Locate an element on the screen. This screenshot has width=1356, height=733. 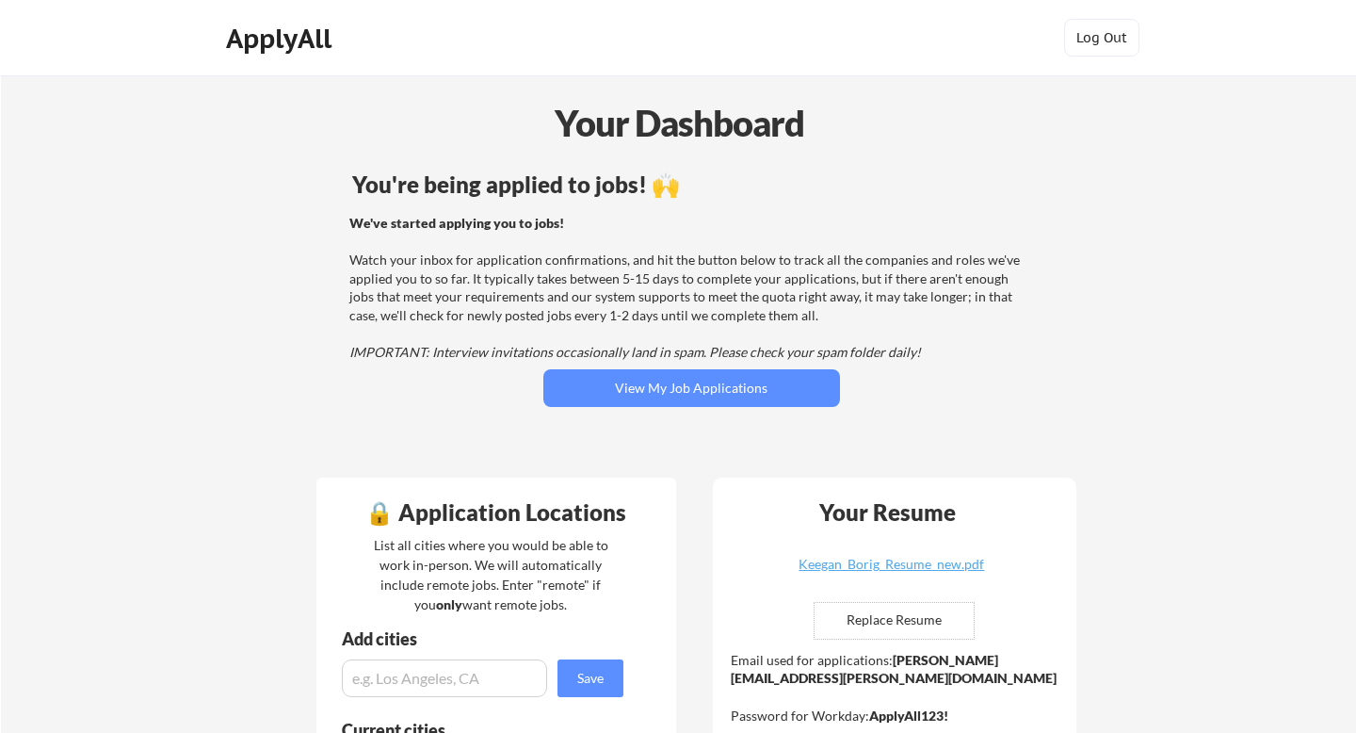
strong: We've started applying you to jobs! is located at coordinates (457, 222).